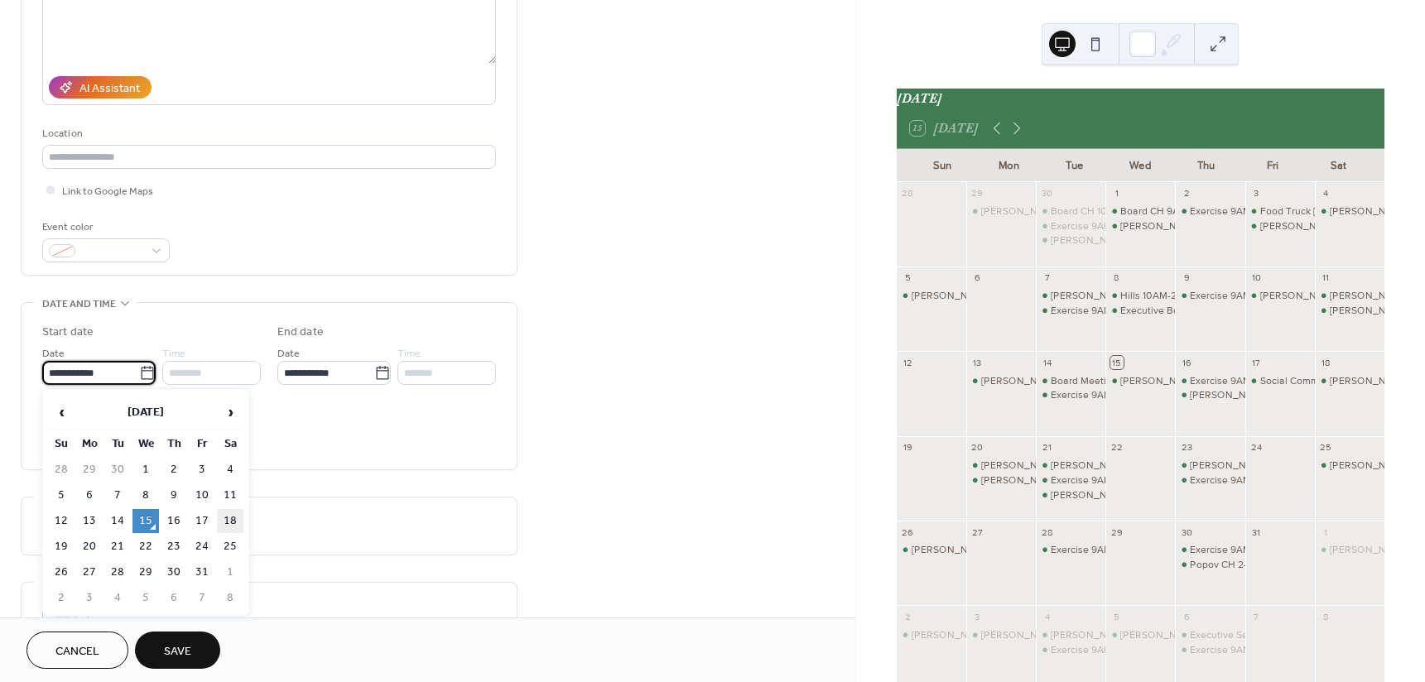 This screenshot has height=682, width=1425. What do you see at coordinates (977, 531) in the screenshot?
I see `div: 27` at bounding box center [977, 531].